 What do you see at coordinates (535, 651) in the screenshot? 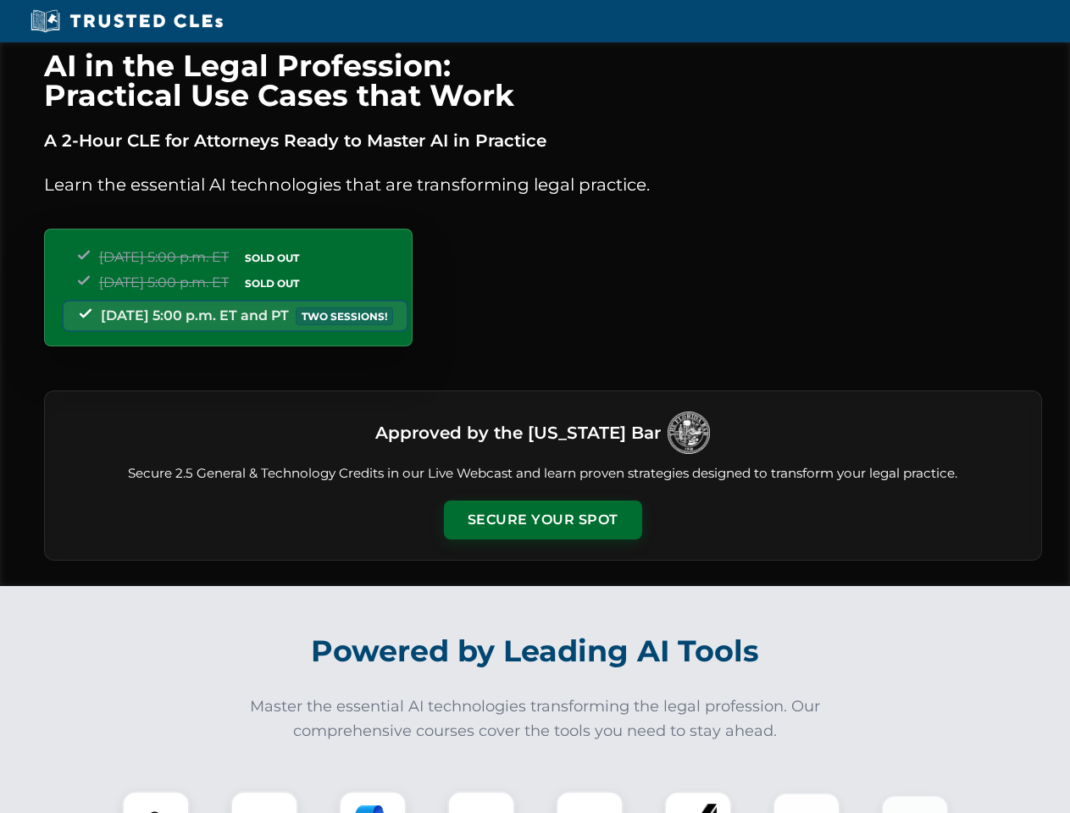
I see `h2: Powered by Leading AI Tools` at bounding box center [535, 651].